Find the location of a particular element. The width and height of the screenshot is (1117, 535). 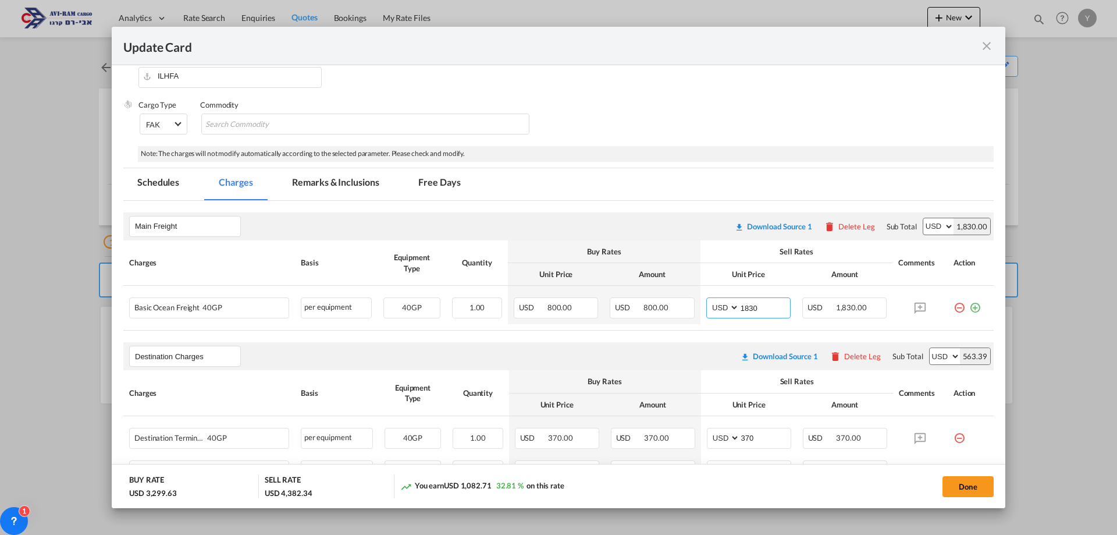

div: USD 4,382.34 is located at coordinates (288, 493).